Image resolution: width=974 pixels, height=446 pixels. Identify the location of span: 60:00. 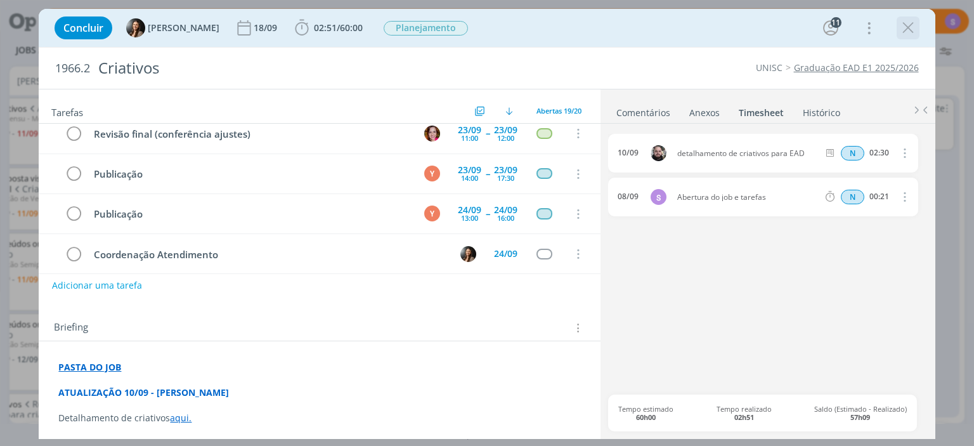
(351, 27).